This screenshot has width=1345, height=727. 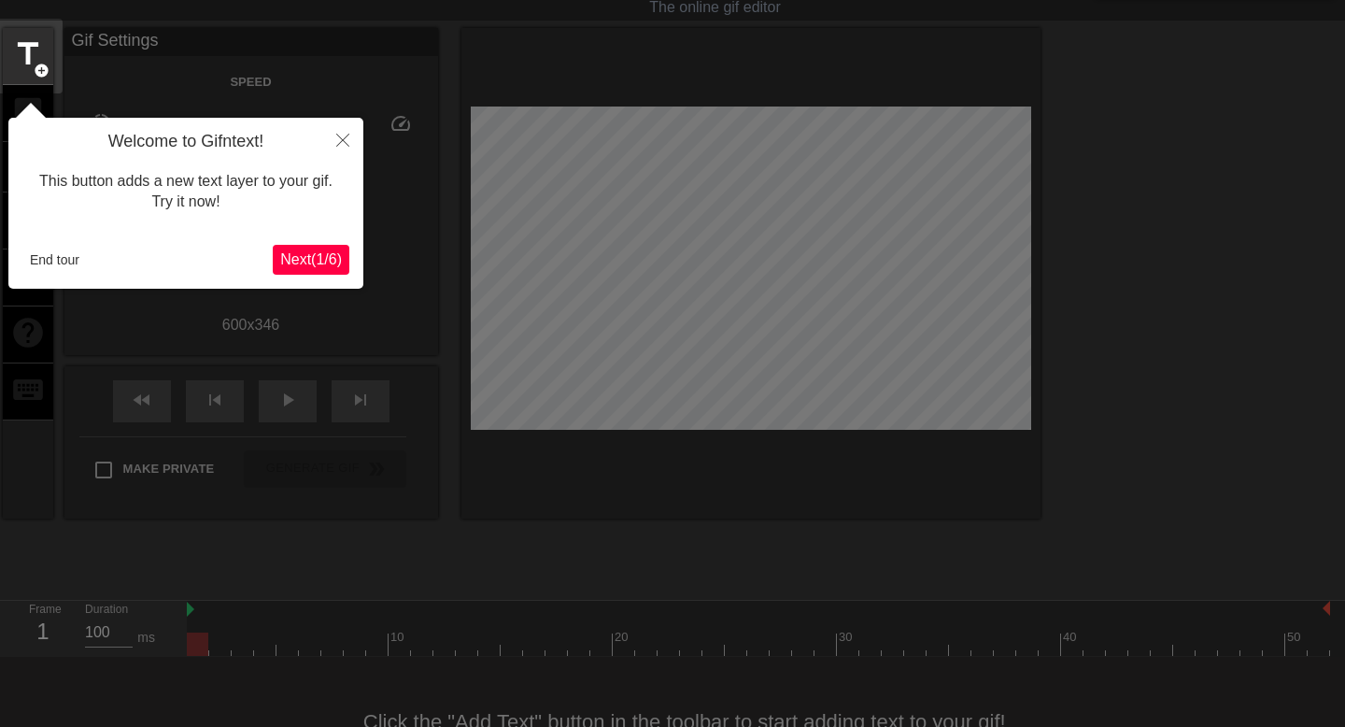 I want to click on button: Close, so click(x=343, y=139).